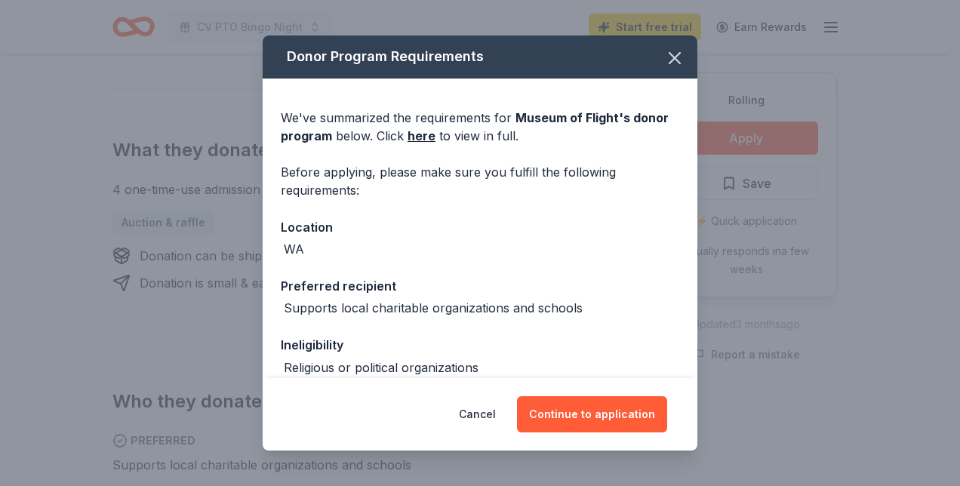 This screenshot has width=960, height=486. Describe the element at coordinates (592, 414) in the screenshot. I see `button: Continue to application` at that location.